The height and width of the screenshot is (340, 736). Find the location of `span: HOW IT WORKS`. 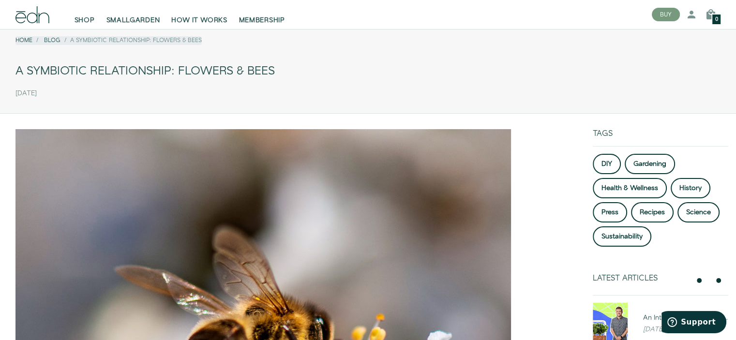

span: HOW IT WORKS is located at coordinates (199, 20).